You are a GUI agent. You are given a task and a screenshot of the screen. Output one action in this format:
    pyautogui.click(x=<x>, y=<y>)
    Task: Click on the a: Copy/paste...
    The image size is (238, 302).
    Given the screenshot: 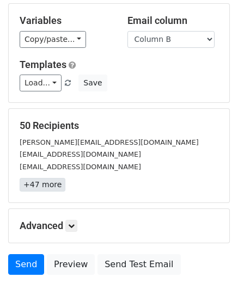 What is the action you would take?
    pyautogui.click(x=53, y=39)
    